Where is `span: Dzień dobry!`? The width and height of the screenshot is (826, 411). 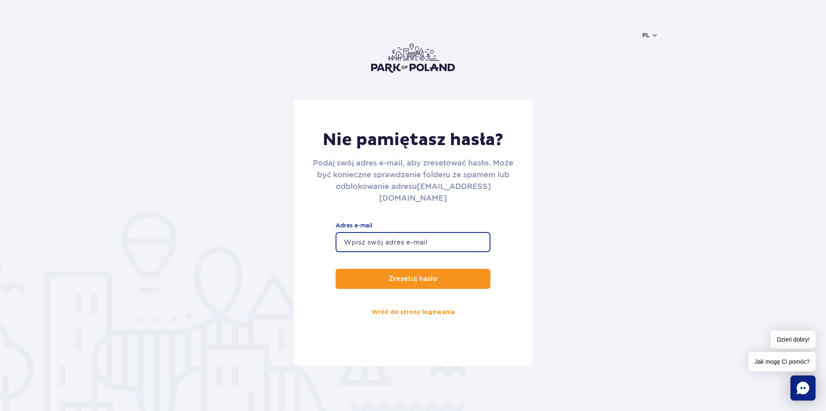 span: Dzień dobry! is located at coordinates (793, 340).